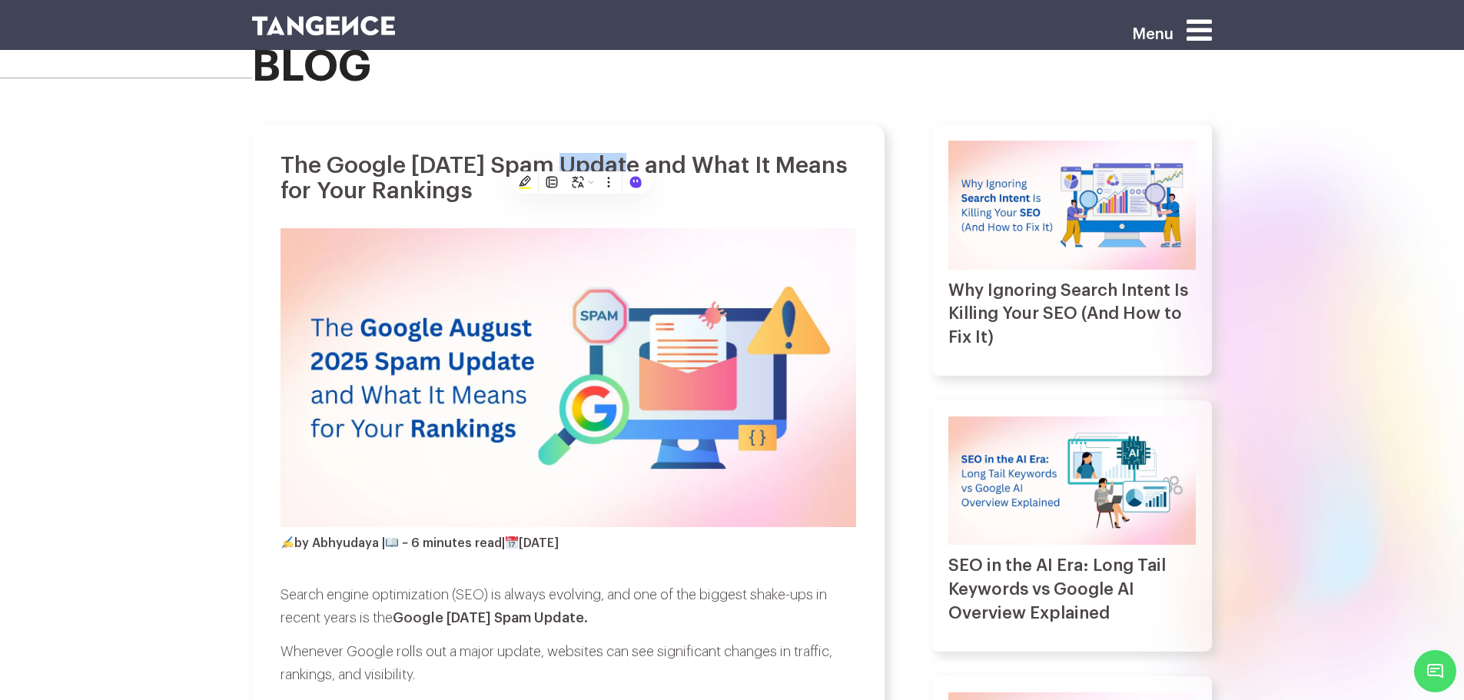  Describe the element at coordinates (462, 544) in the screenshot. I see `span: minutes read` at that location.